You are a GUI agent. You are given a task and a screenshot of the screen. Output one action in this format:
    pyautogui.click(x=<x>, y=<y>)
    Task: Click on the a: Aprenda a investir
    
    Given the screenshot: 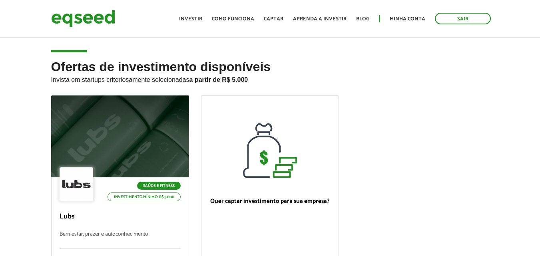 What is the action you would take?
    pyautogui.click(x=320, y=19)
    